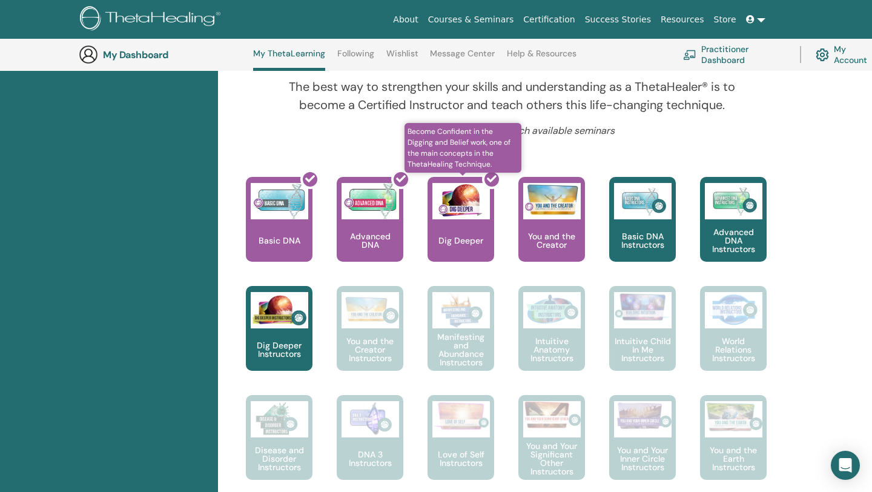  What do you see at coordinates (734, 54) in the screenshot?
I see `a: Practitioner Dashboard` at bounding box center [734, 54].